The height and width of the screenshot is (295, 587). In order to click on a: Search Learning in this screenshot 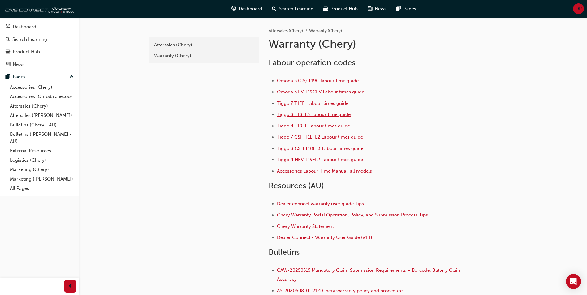, I will do `click(39, 39)`.